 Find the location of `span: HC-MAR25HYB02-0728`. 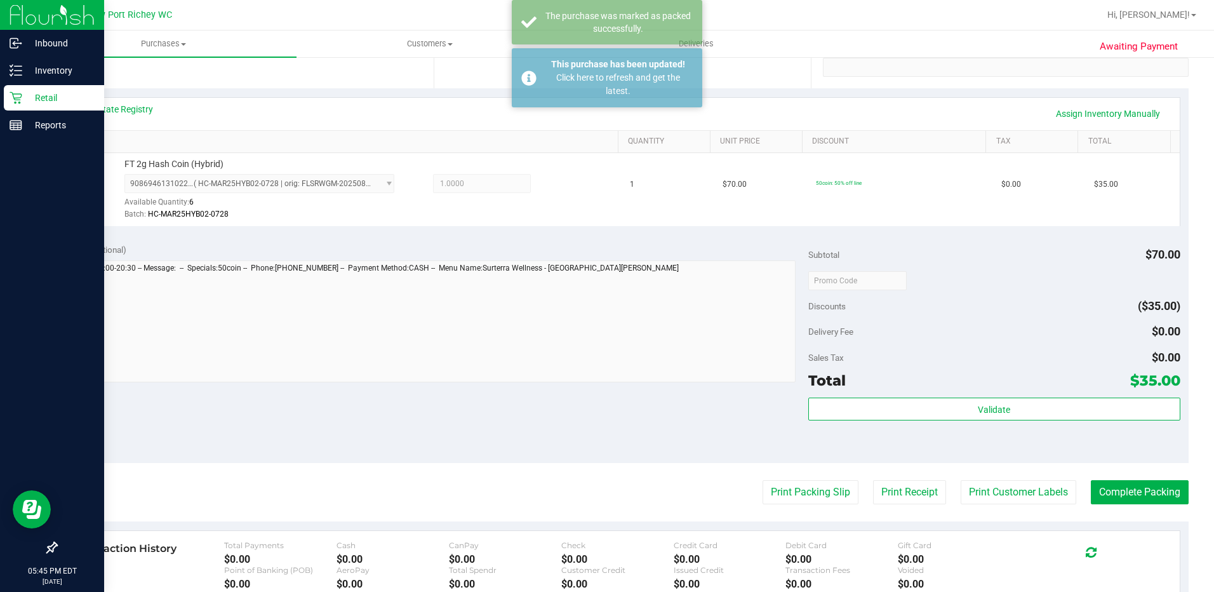

span: HC-MAR25HYB02-0728 is located at coordinates (188, 214).